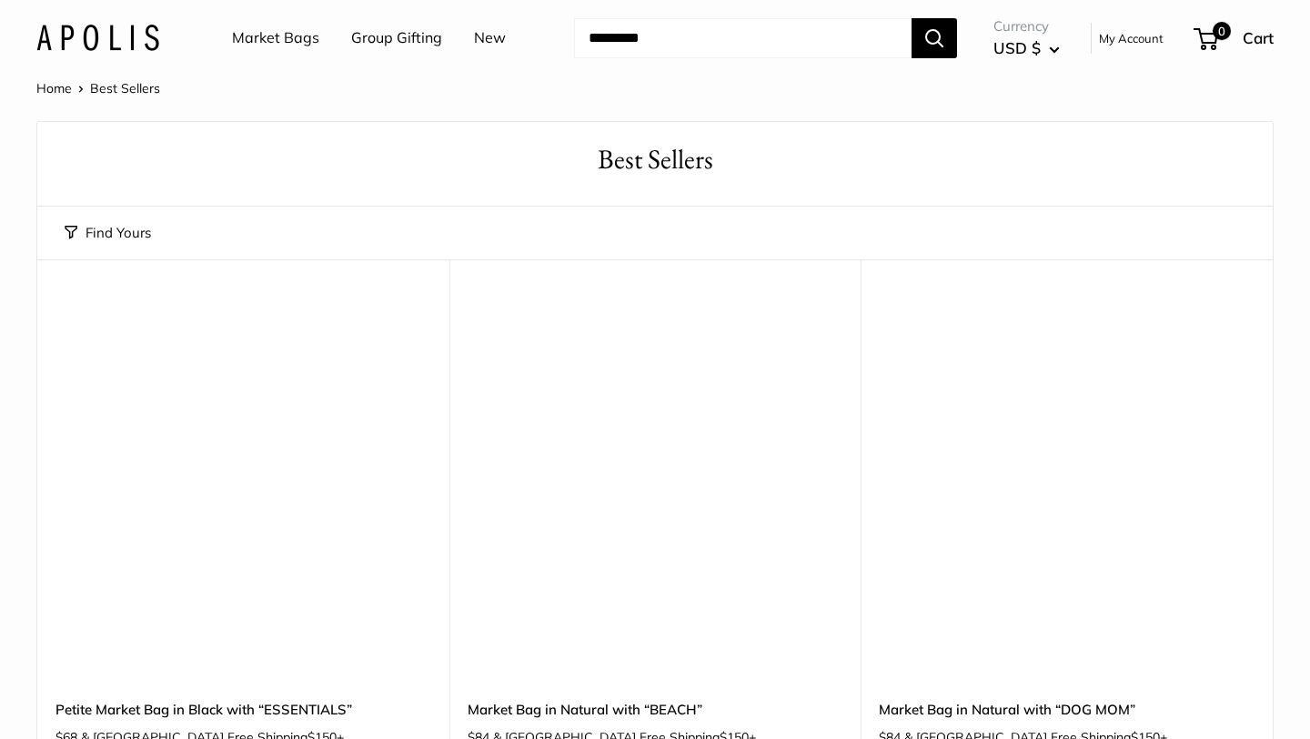 The height and width of the screenshot is (739, 1310). I want to click on a: 0 Cart, so click(1235, 38).